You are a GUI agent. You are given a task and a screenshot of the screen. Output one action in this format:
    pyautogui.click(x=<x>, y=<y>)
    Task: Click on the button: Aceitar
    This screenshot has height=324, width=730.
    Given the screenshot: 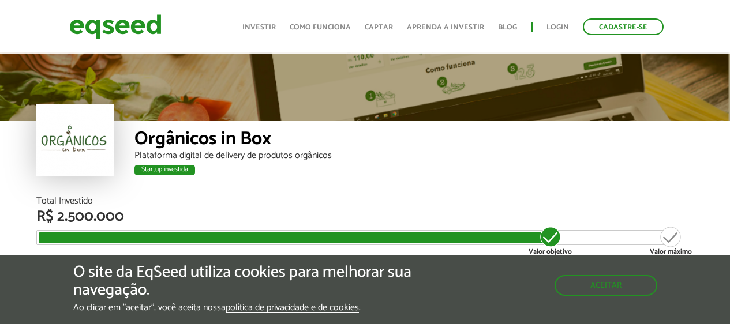 What is the action you would take?
    pyautogui.click(x=606, y=286)
    